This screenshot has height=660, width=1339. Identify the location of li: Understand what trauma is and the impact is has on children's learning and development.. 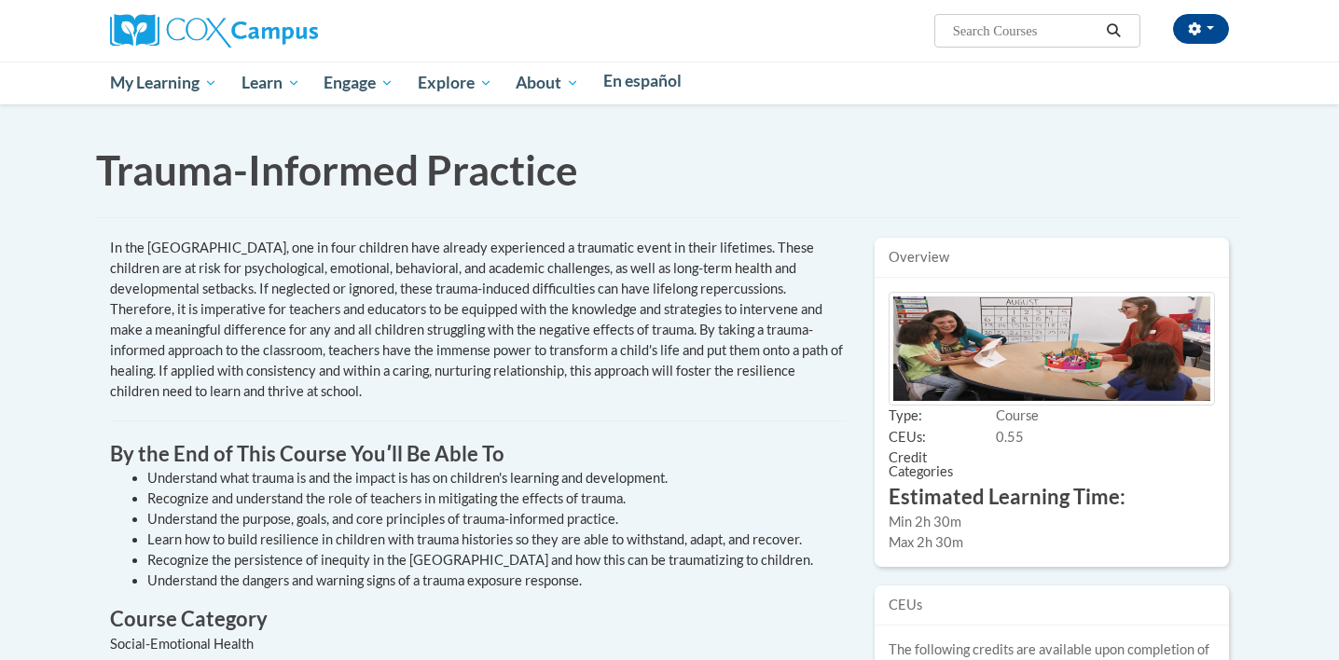
(497, 478).